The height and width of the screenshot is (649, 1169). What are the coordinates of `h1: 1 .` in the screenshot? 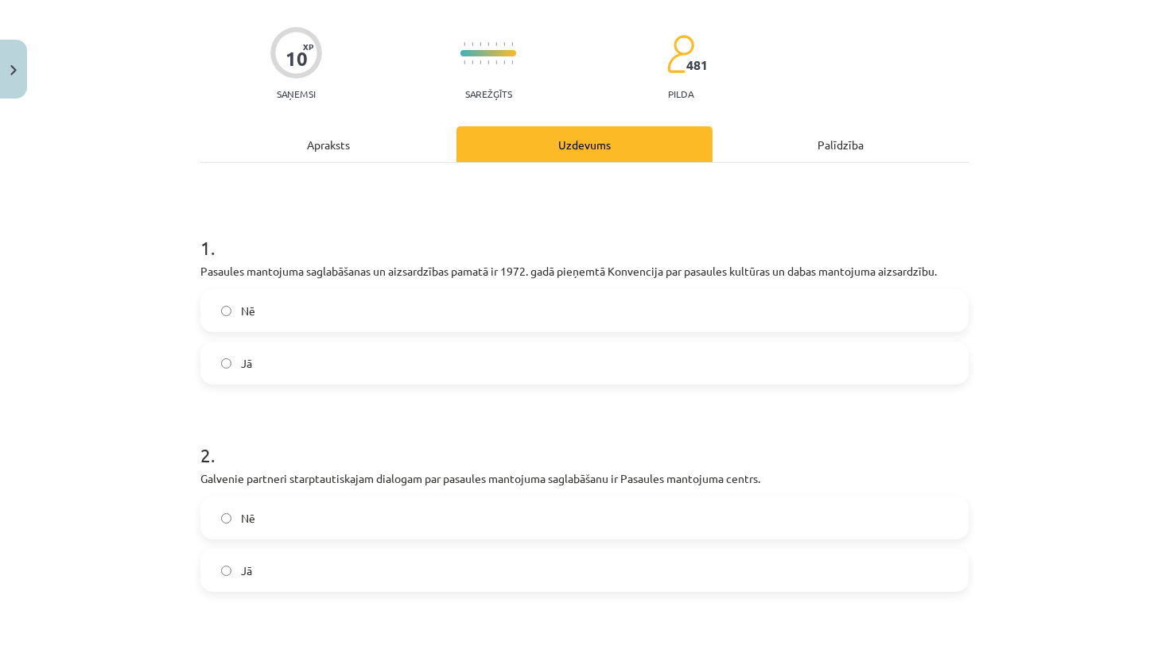 It's located at (584, 234).